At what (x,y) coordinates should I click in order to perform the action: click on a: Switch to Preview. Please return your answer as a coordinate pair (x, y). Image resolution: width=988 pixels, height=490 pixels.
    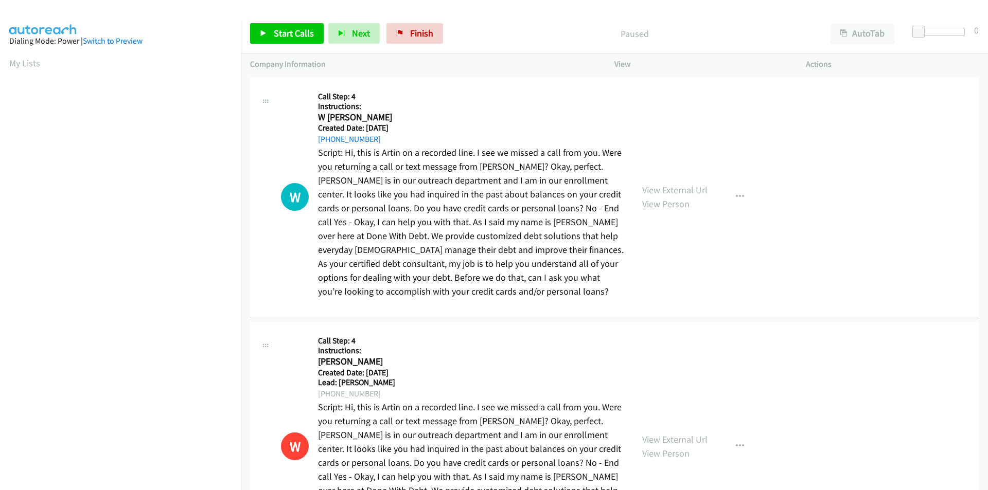
    Looking at the image, I should click on (113, 41).